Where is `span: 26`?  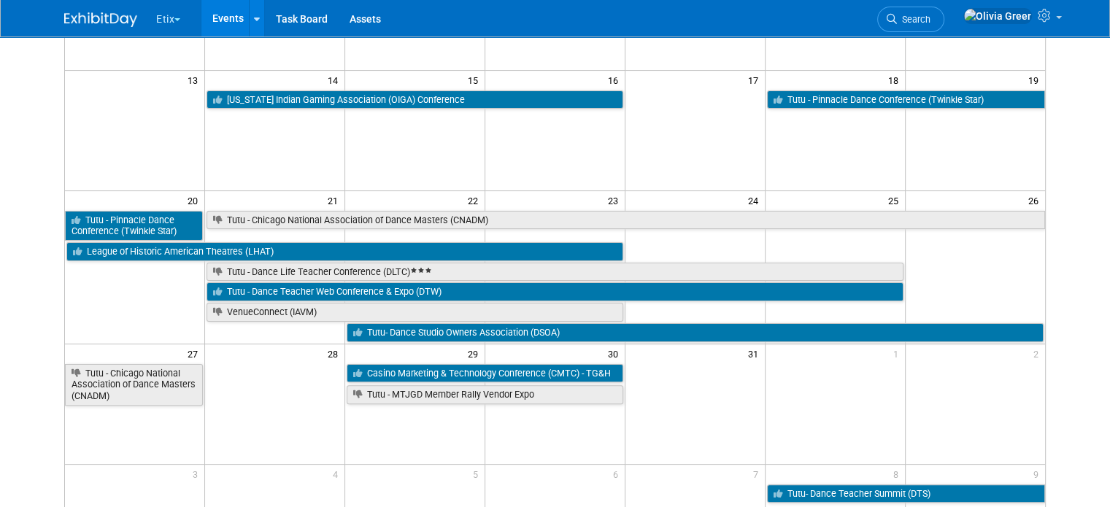
span: 26 is located at coordinates (1036, 200).